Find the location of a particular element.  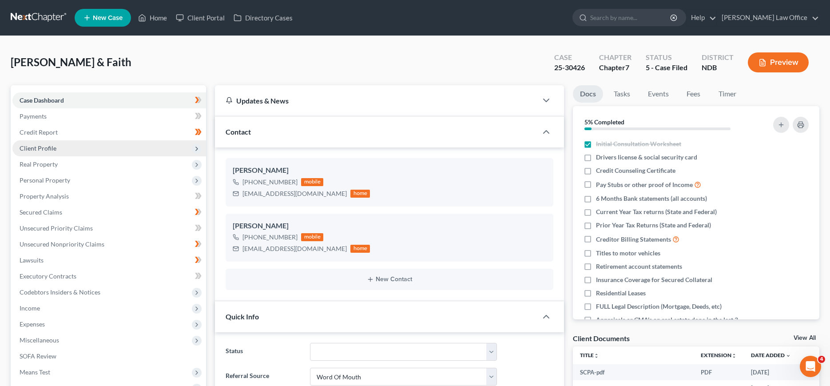

span: Means Test is located at coordinates (35, 372).